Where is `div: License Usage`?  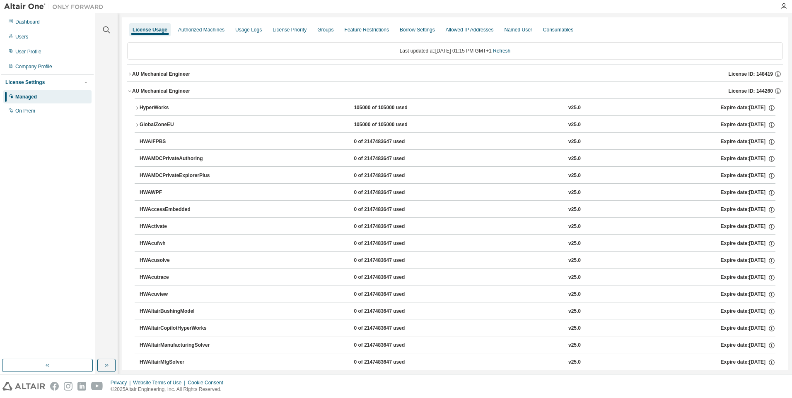 div: License Usage is located at coordinates (150, 30).